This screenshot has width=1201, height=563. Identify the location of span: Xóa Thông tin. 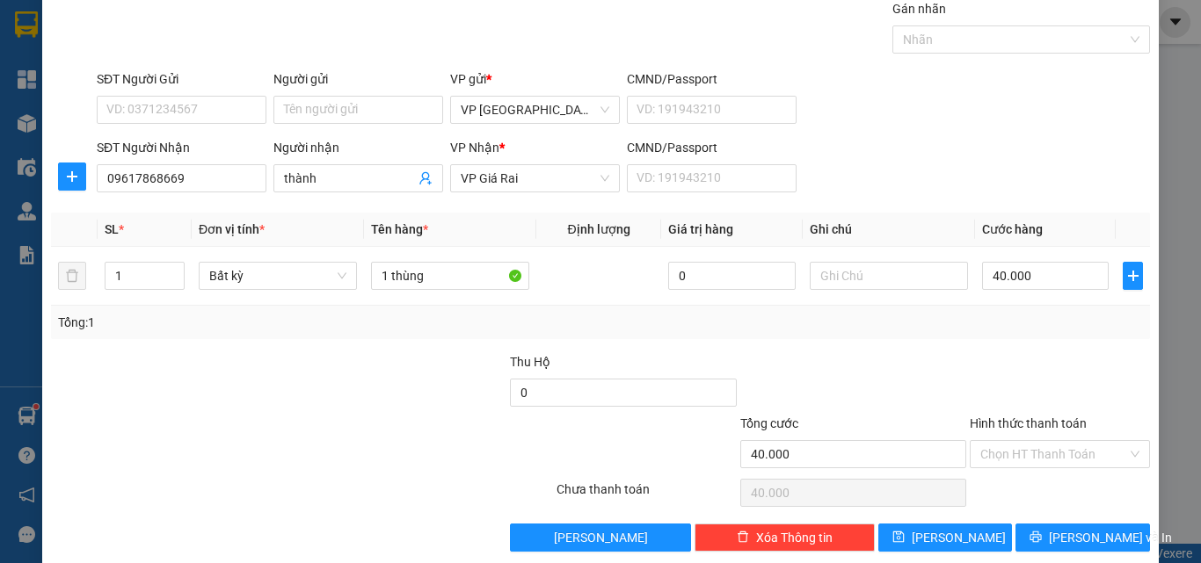
(794, 538).